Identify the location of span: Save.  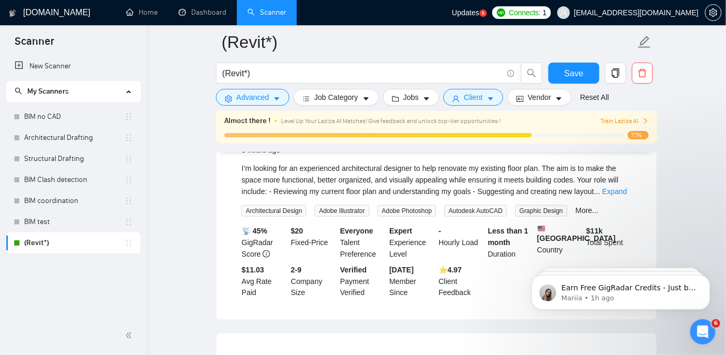
(574, 73).